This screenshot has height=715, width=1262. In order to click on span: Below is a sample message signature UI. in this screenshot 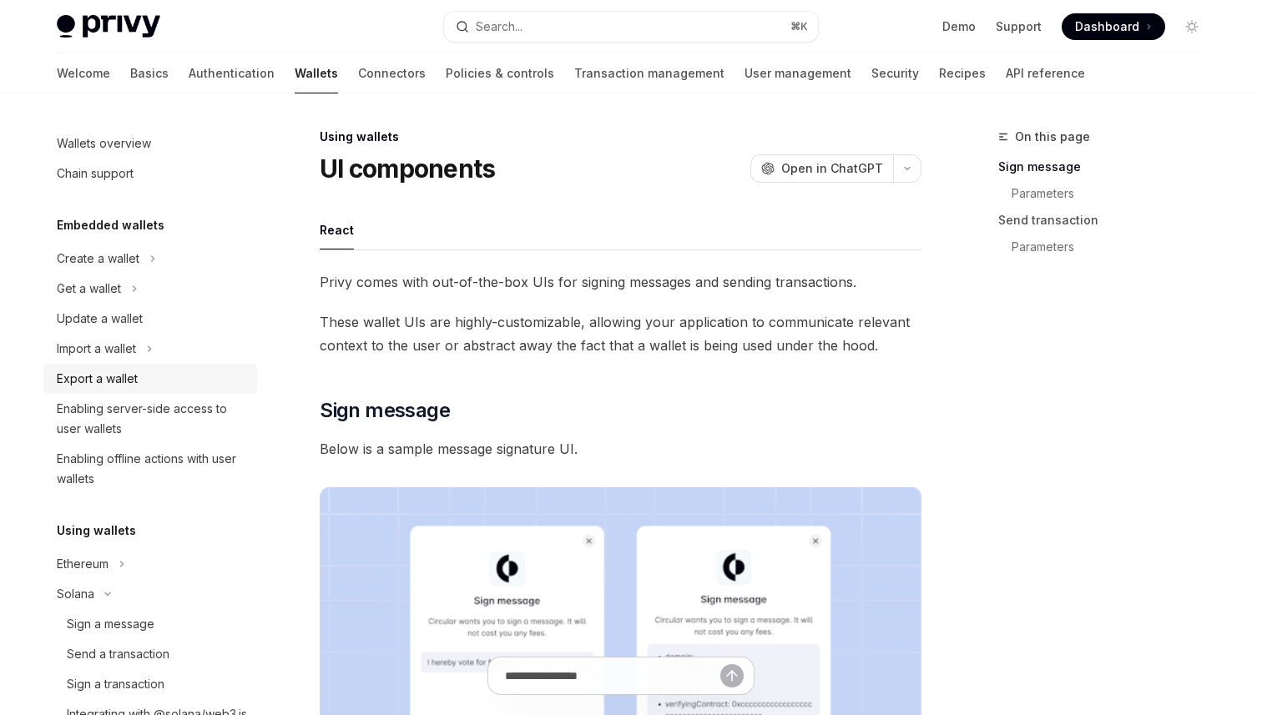, I will do `click(620, 449)`.